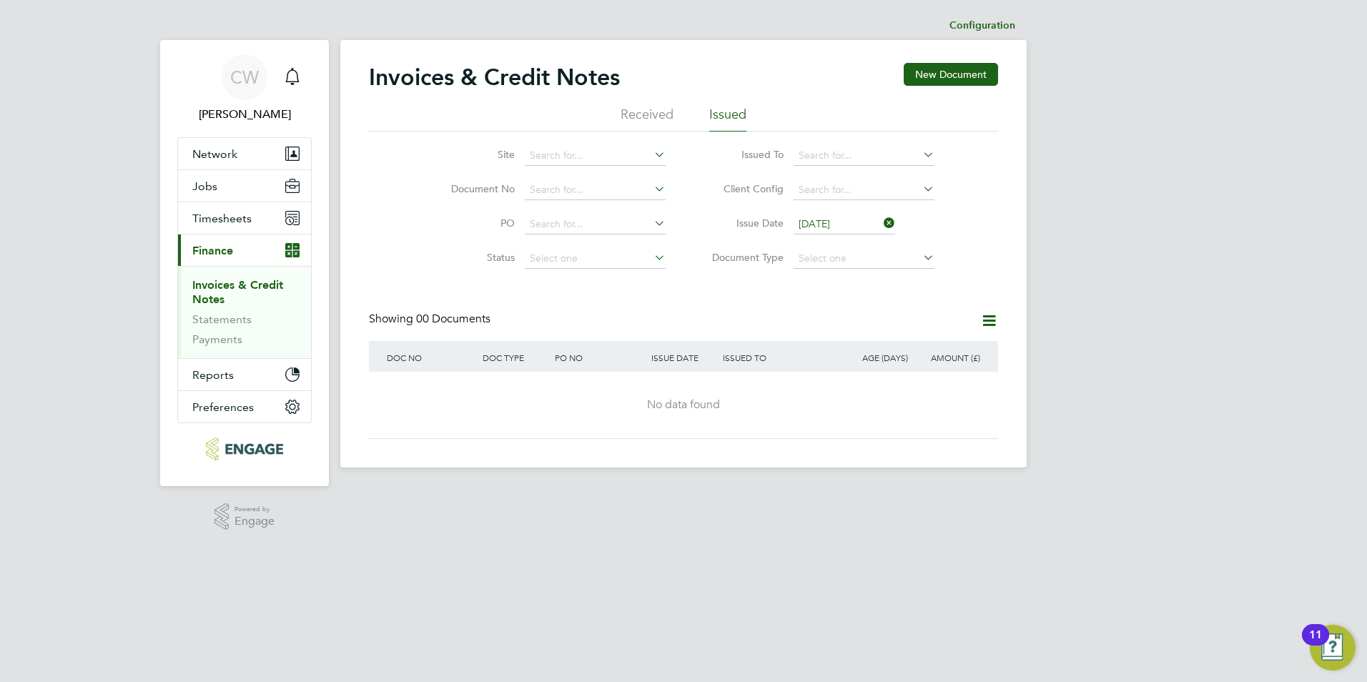 The width and height of the screenshot is (1367, 682). I want to click on div: PO NO, so click(599, 358).